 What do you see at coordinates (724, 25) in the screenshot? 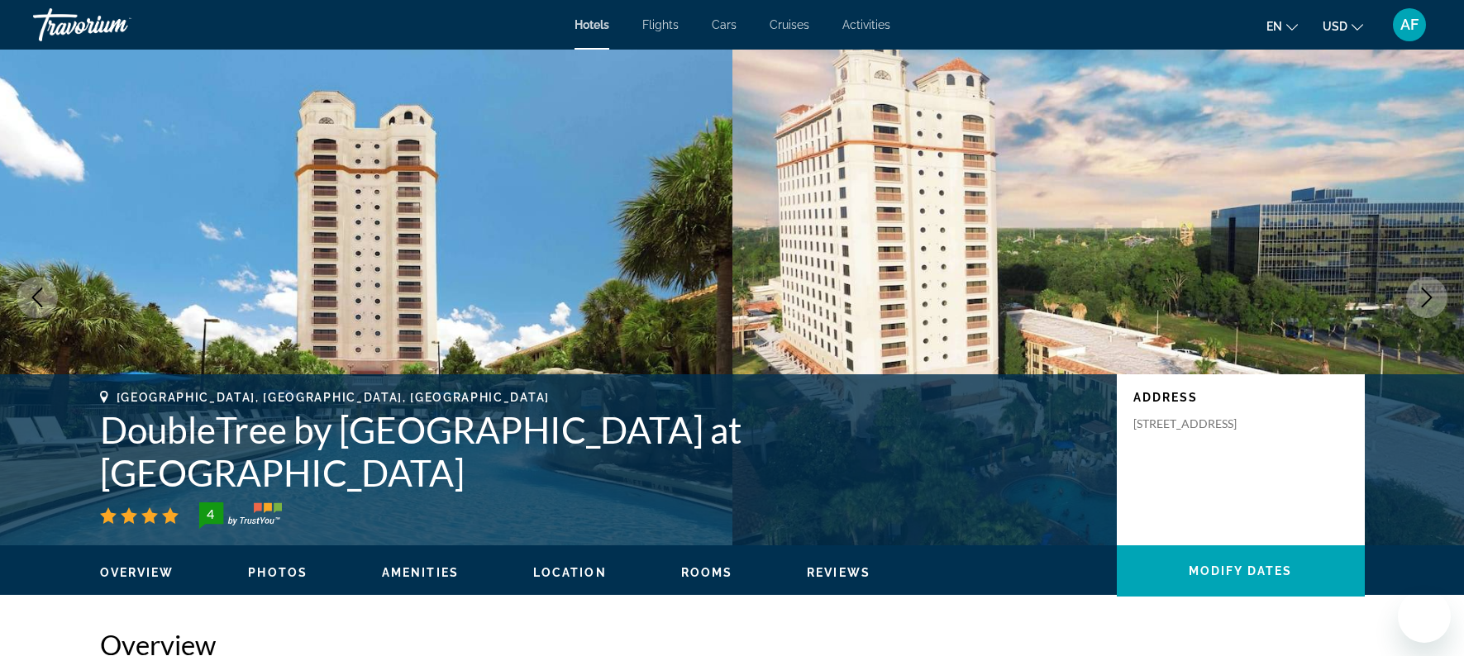
I see `span: Cars` at bounding box center [724, 25].